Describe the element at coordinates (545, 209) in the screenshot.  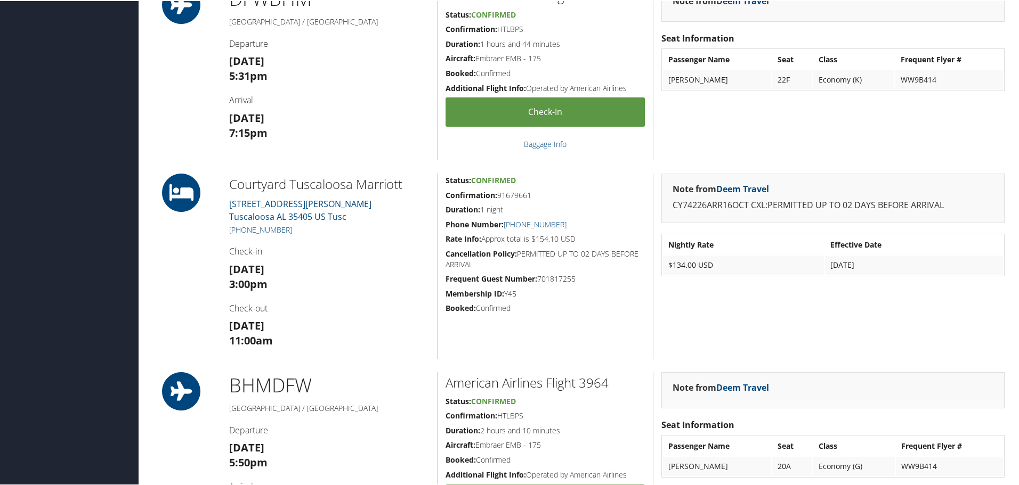
I see `h5: 1 night` at that location.